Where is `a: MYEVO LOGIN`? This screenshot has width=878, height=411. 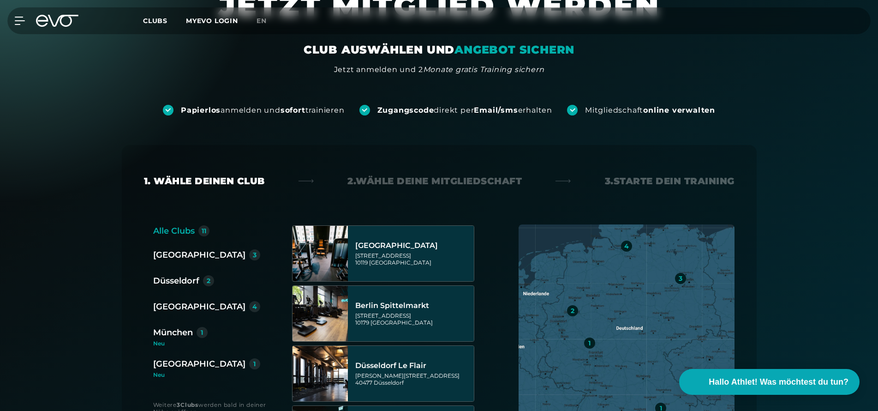 a: MYEVO LOGIN is located at coordinates (212, 21).